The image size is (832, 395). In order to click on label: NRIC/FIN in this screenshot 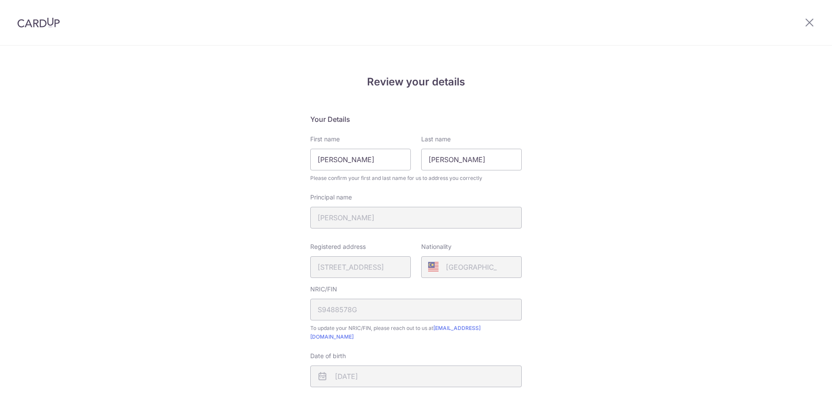, I will do `click(324, 289)`.